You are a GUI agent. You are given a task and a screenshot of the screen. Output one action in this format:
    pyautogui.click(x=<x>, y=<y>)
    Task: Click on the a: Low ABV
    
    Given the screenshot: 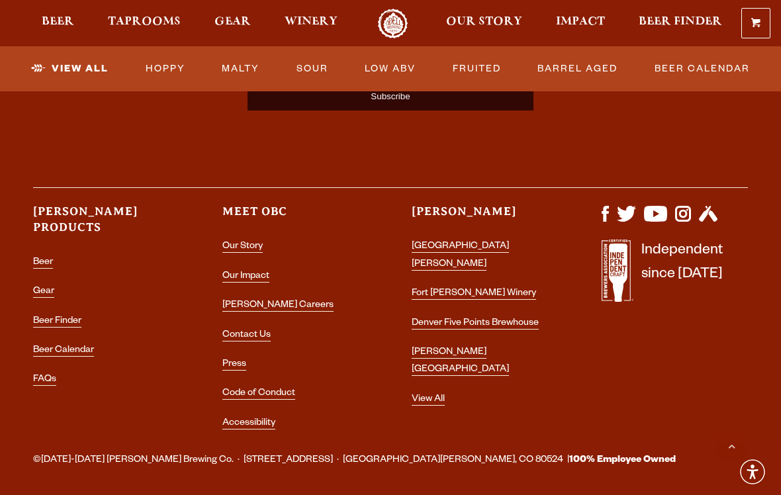 What is the action you would take?
    pyautogui.click(x=390, y=69)
    